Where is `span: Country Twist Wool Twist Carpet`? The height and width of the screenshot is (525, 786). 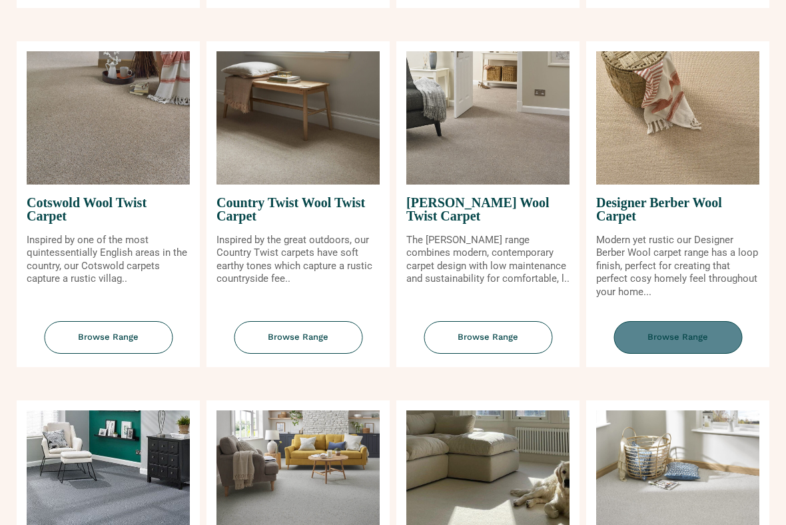
span: Country Twist Wool Twist Carpet is located at coordinates (298, 209).